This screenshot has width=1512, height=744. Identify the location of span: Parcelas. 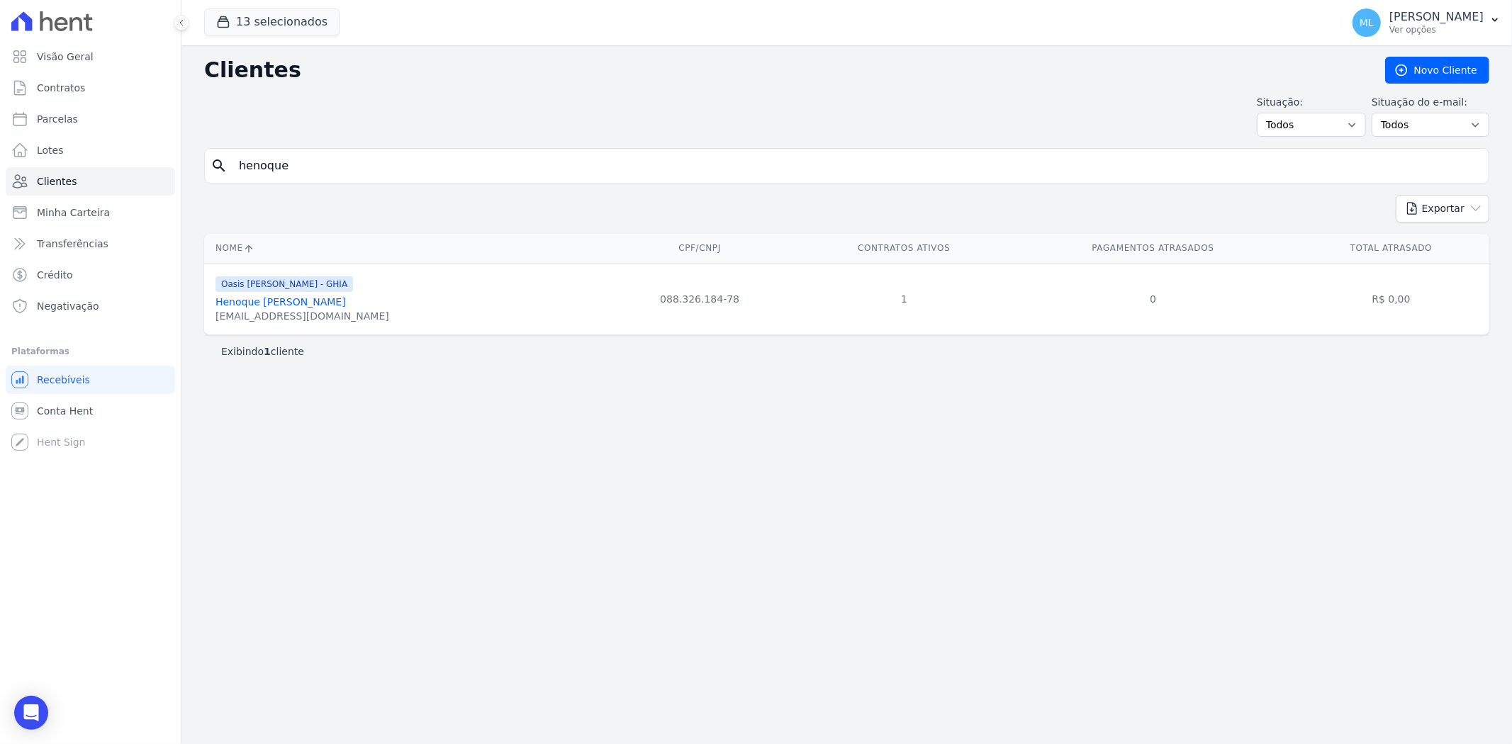
(57, 119).